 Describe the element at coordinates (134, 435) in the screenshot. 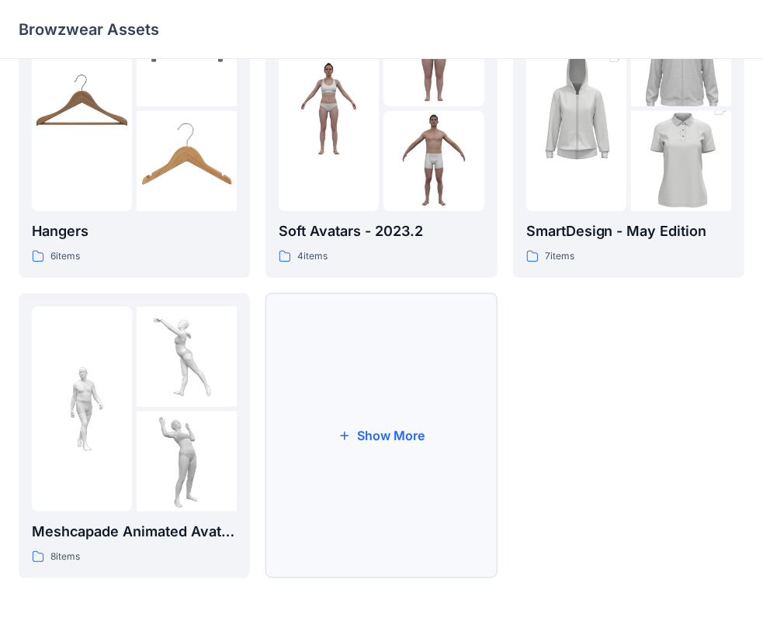

I see `a: folder 1folder 2folder 3Meshcapade Animated Avatars8items` at that location.